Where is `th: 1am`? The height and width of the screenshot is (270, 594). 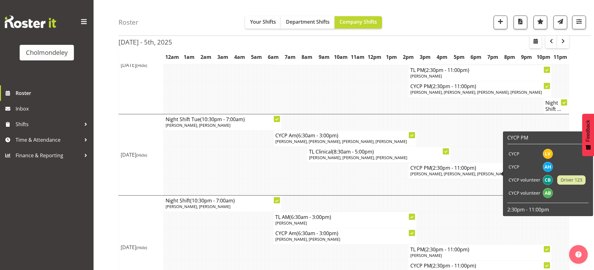 th: 1am is located at coordinates (189, 57).